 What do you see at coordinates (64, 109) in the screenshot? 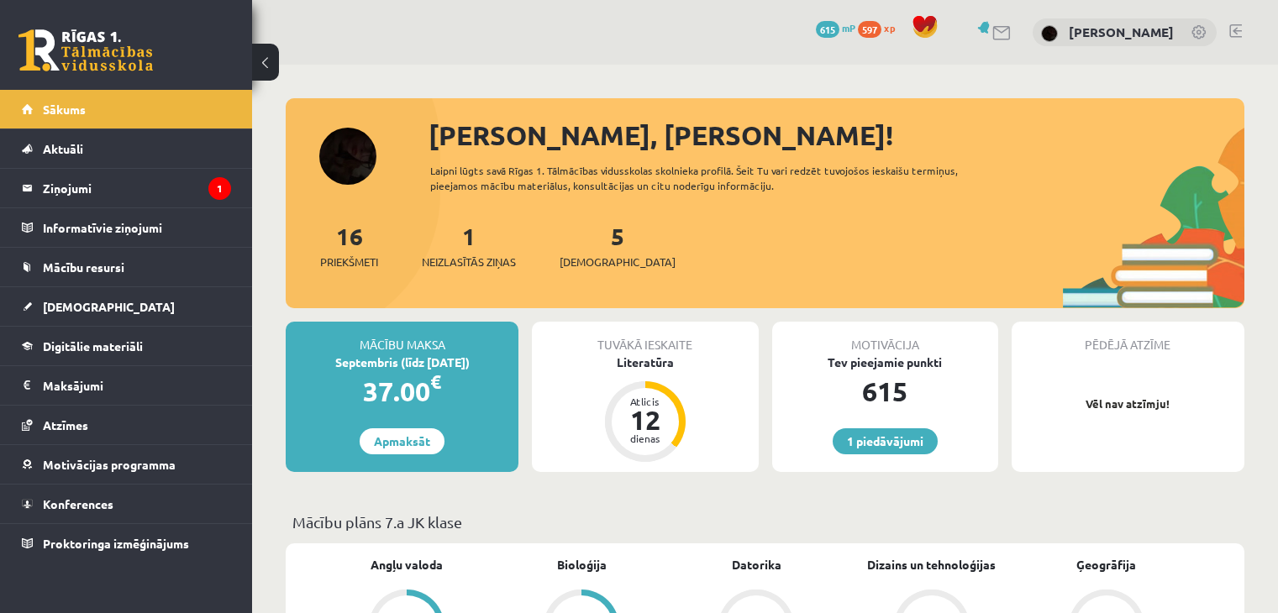
I see `span: Sākums` at bounding box center [64, 109].